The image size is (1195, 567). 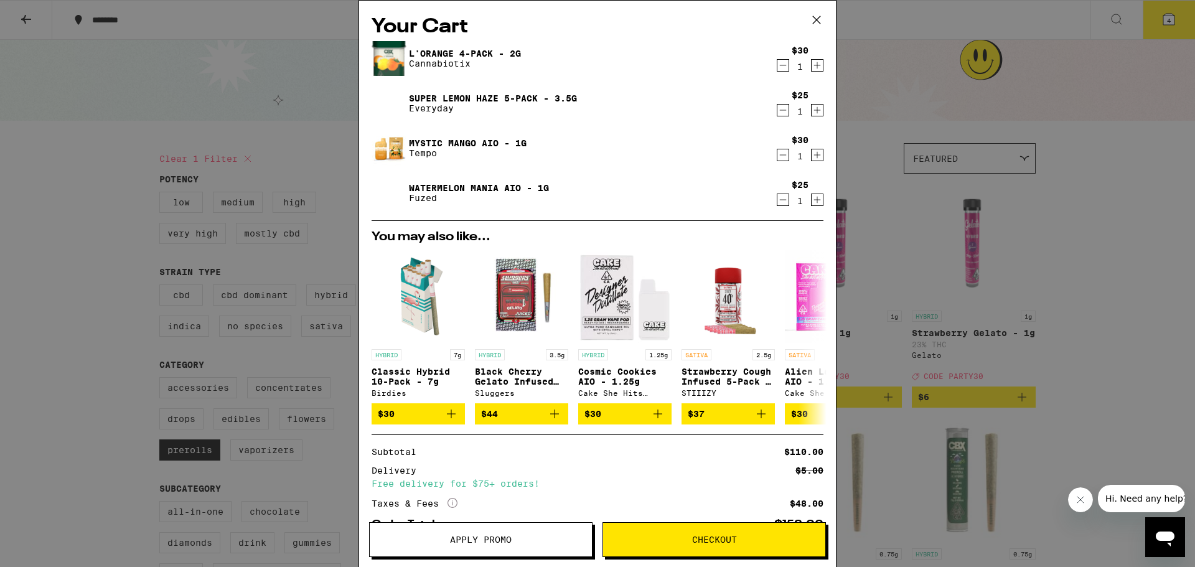 What do you see at coordinates (598, 484) in the screenshot?
I see `div: Free delivery for $75+ orders!` at bounding box center [598, 484].